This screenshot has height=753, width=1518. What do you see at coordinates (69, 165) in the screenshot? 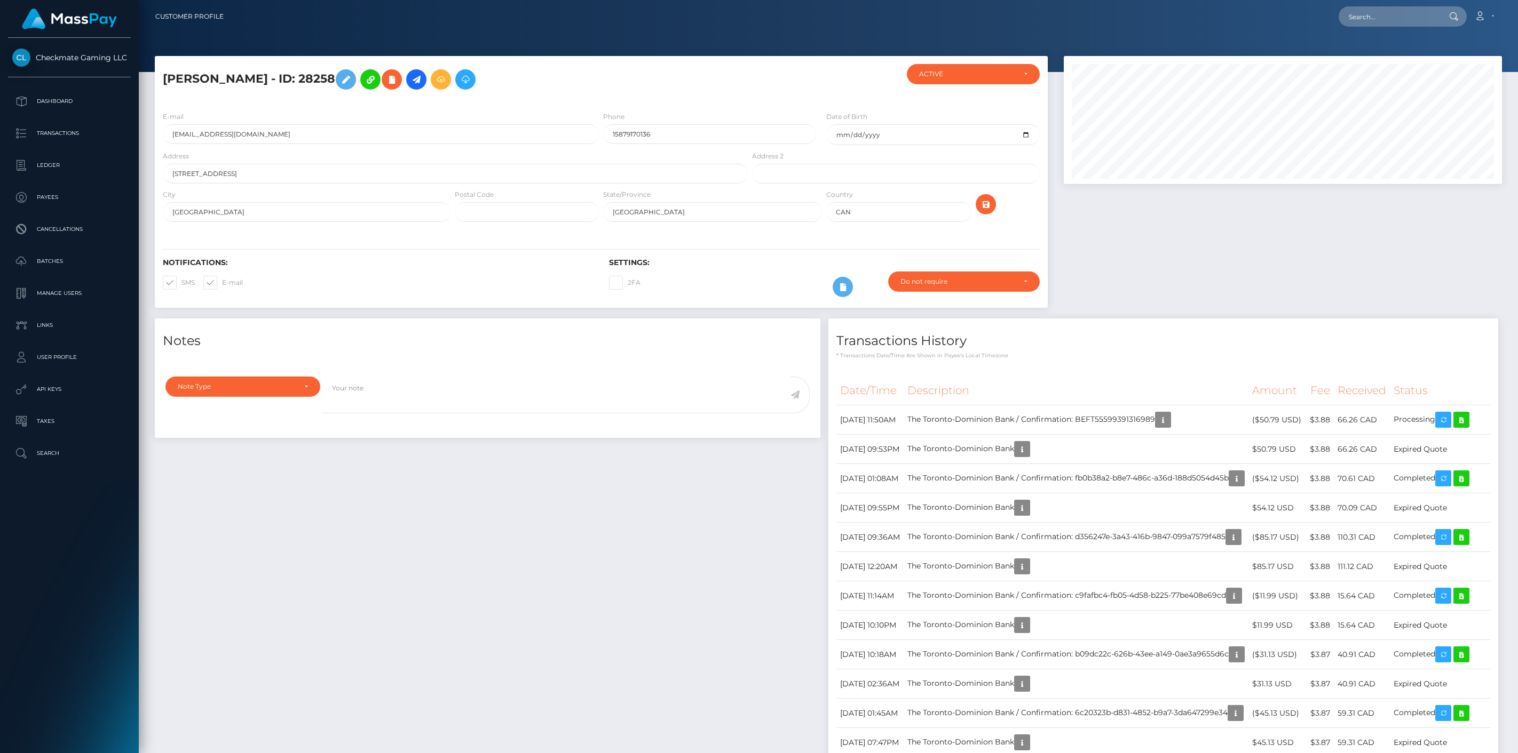
I see `a: Ledger` at bounding box center [69, 165].